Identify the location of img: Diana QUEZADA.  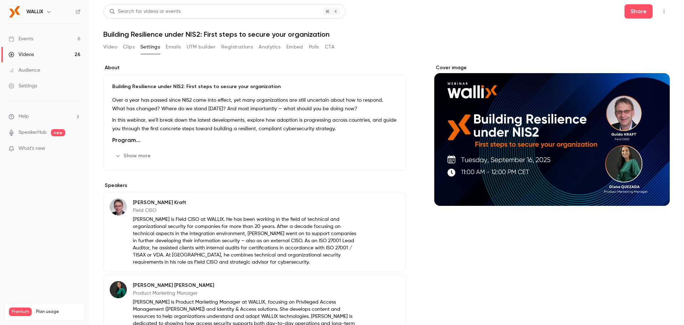
(118, 289).